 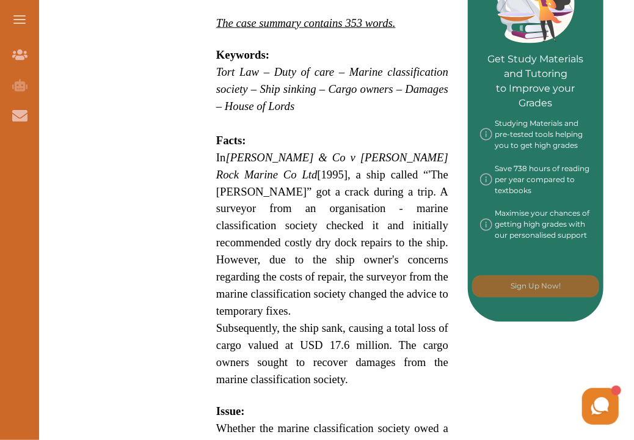 I want to click on em: The case summary contains 353 words., so click(x=306, y=23).